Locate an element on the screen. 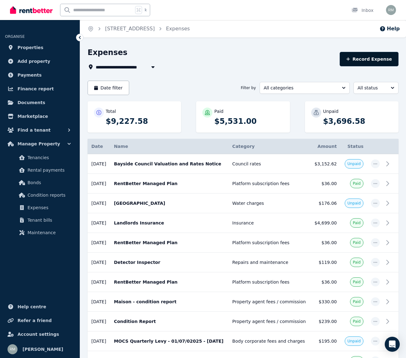 This screenshot has height=358, width=406. td: $195.00 is located at coordinates (325, 341).